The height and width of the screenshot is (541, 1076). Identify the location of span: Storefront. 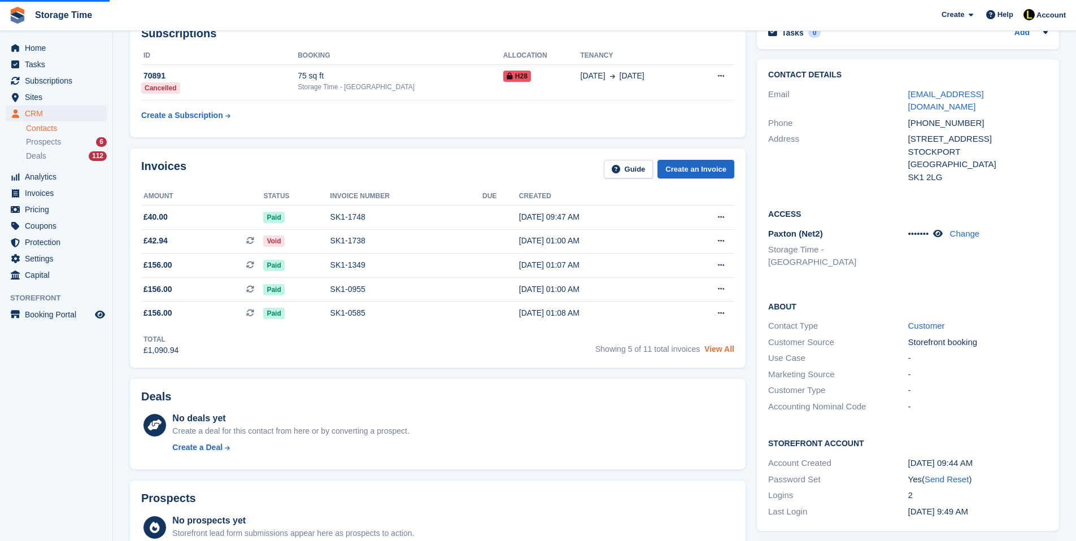
(61, 298).